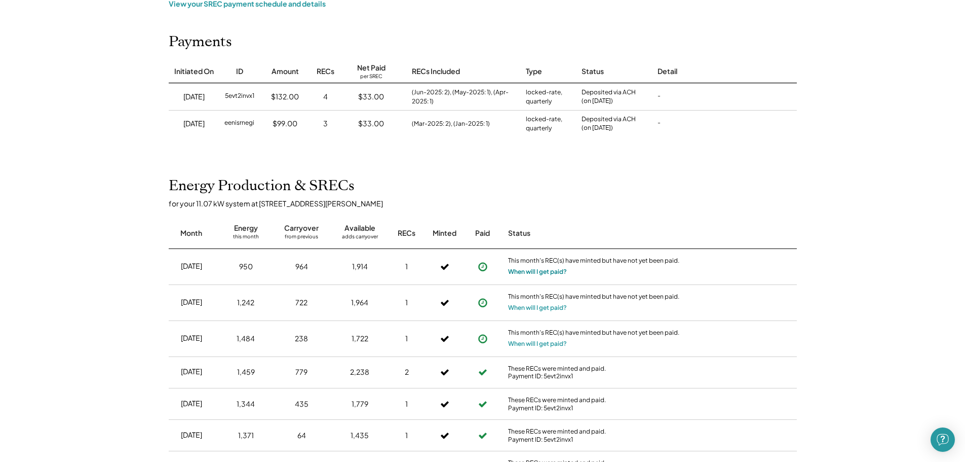 The width and height of the screenshot is (965, 462). What do you see at coordinates (436, 71) in the screenshot?
I see `div: RECs Included` at bounding box center [436, 71].